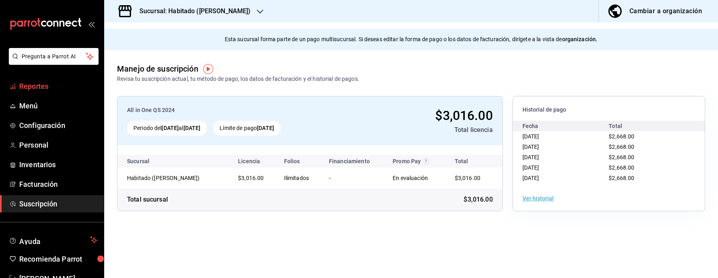 Image resolution: width=718 pixels, height=278 pixels. What do you see at coordinates (609, 110) in the screenshot?
I see `span: Historial de pago` at bounding box center [609, 110].